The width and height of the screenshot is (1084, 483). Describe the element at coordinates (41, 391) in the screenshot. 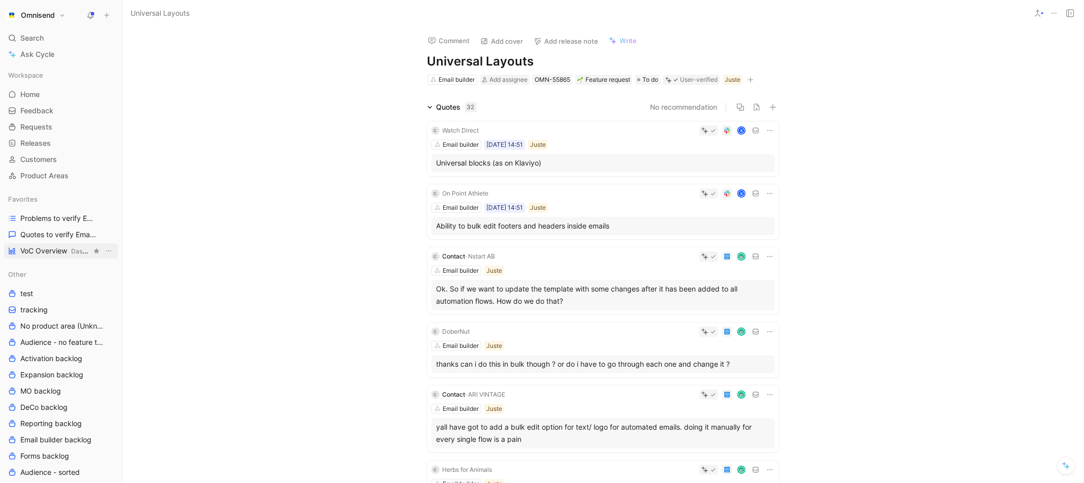

I see `span: MO backlog` at that location.